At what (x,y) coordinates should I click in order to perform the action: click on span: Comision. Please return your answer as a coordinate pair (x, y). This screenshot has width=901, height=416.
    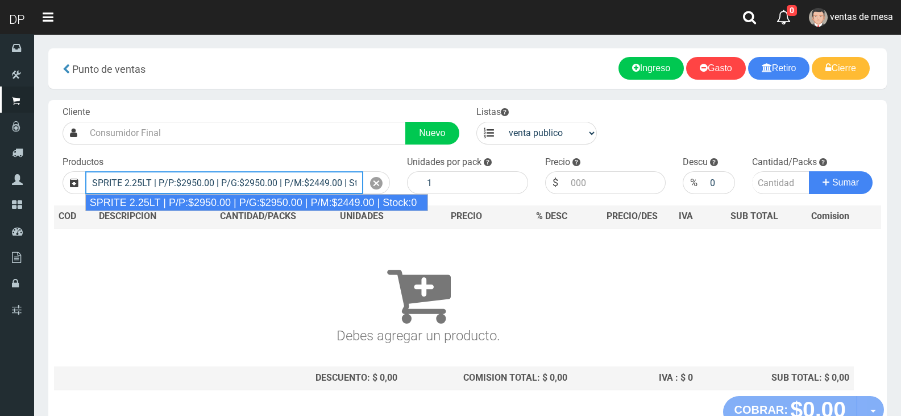
    Looking at the image, I should click on (830, 216).